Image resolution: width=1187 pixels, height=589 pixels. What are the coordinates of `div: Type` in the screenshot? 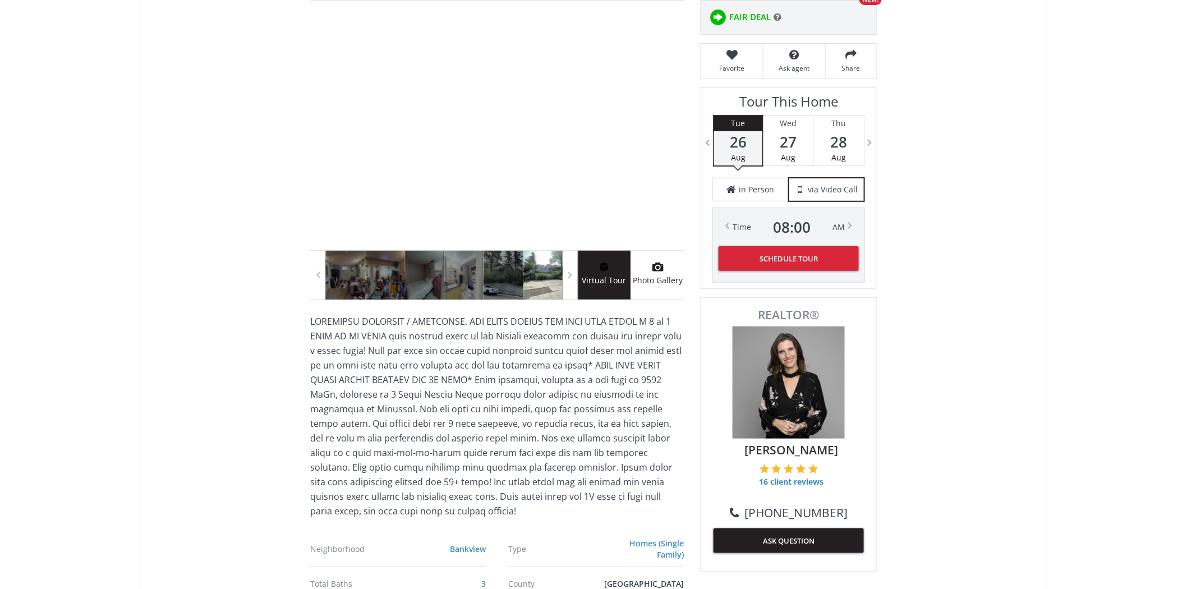 It's located at (554, 549).